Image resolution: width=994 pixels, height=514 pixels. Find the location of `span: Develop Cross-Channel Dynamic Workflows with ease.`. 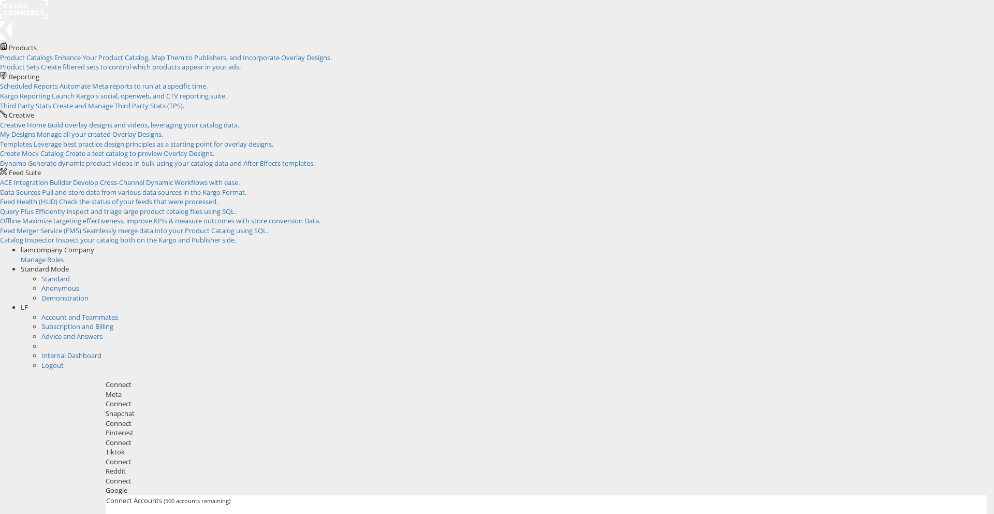

span: Develop Cross-Channel Dynamic Workflows with ease. is located at coordinates (156, 182).